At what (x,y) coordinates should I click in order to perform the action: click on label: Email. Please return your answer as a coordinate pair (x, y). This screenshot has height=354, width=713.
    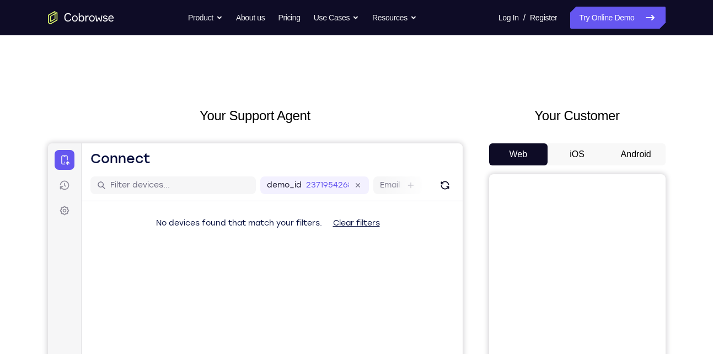
    Looking at the image, I should click on (342, 42).